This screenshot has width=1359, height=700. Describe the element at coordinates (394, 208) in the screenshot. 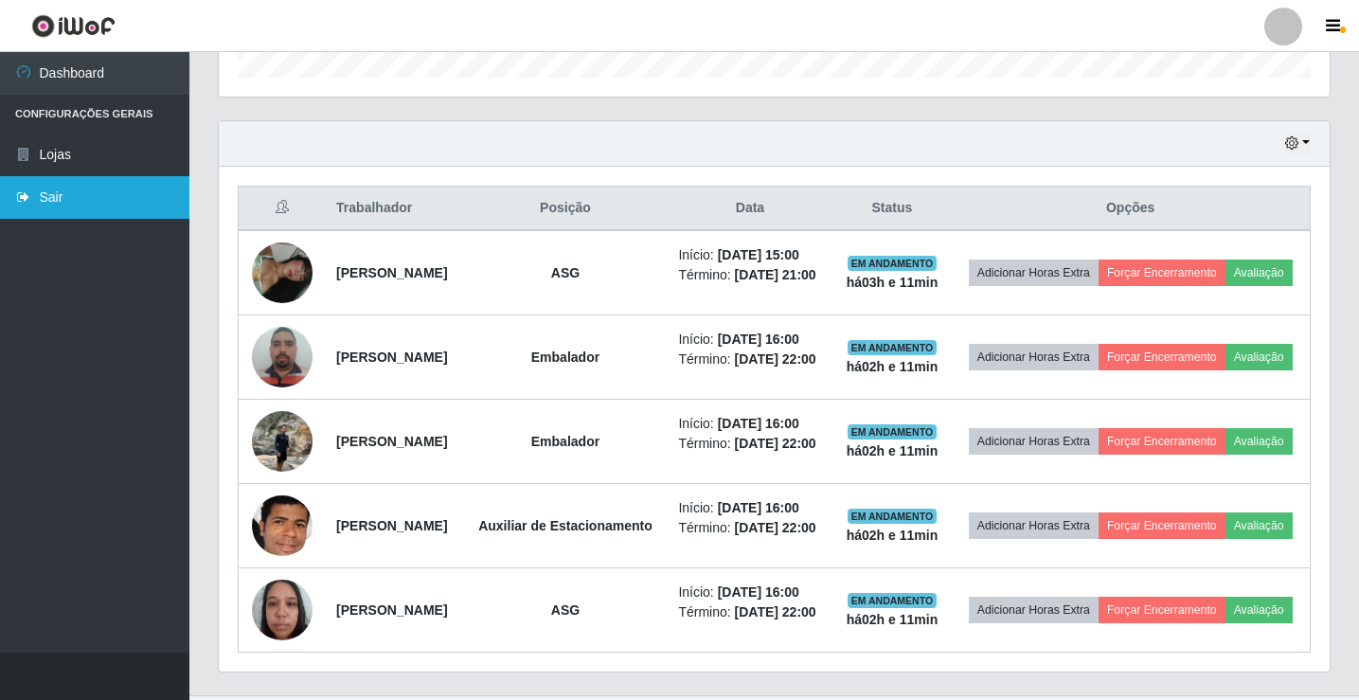

I see `th: Trabalhador` at that location.